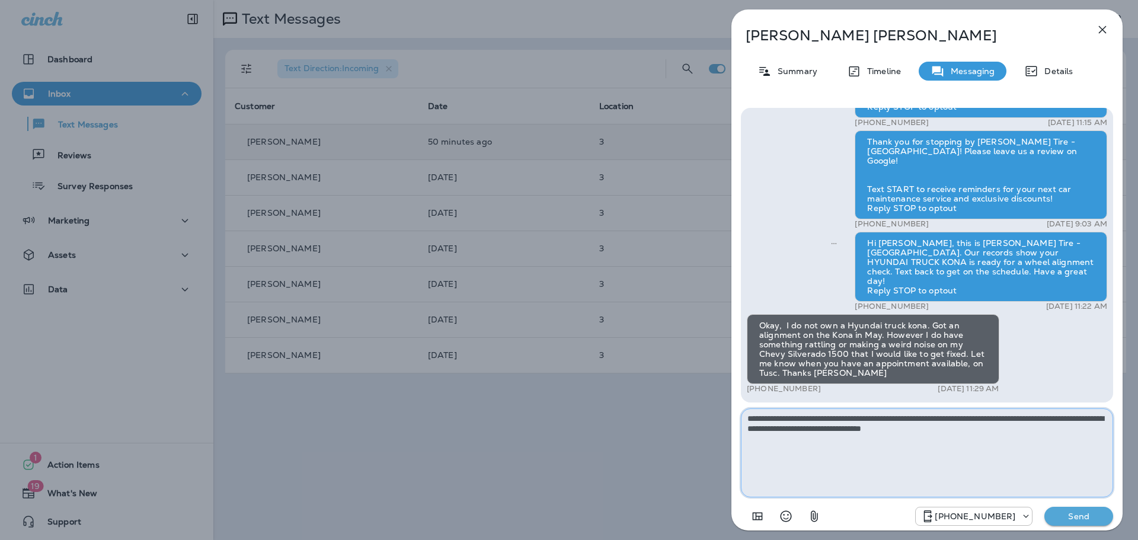 The image size is (1138, 540). Describe the element at coordinates (758, 516) in the screenshot. I see `button: Add in a premade template` at that location.